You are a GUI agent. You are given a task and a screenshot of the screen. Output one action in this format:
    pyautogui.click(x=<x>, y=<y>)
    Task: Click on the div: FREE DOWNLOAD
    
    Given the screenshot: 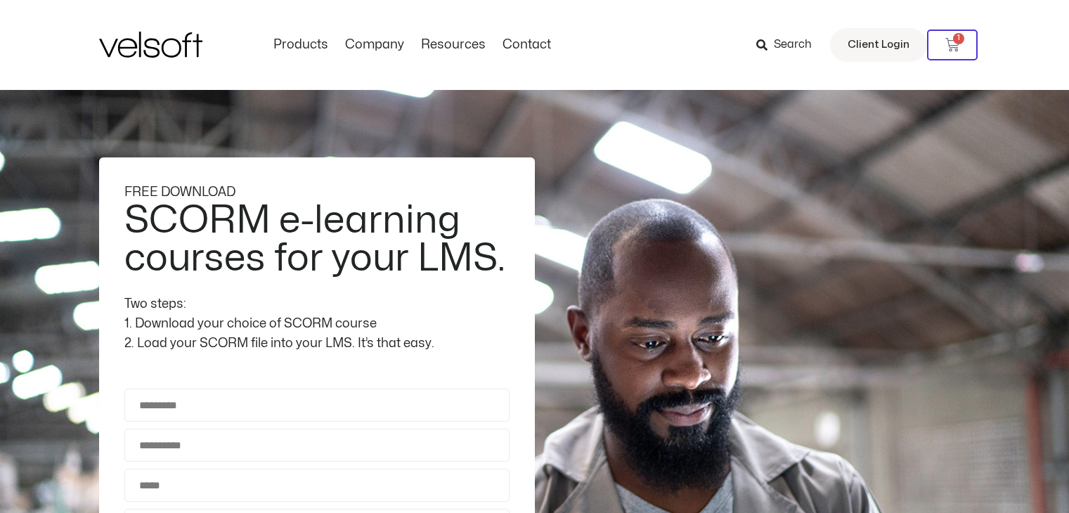 What is the action you would take?
    pyautogui.click(x=317, y=192)
    